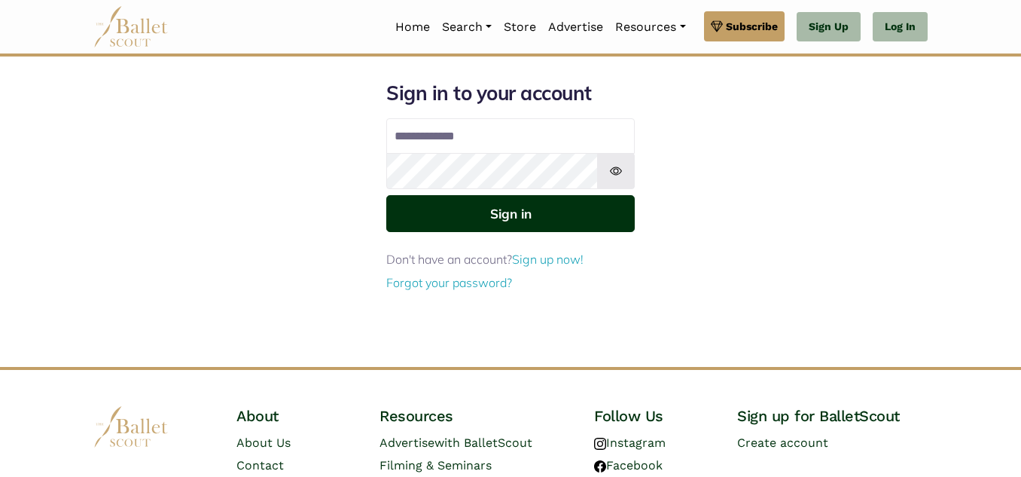 This screenshot has height=477, width=1021. What do you see at coordinates (900, 27) in the screenshot?
I see `a: Log In` at bounding box center [900, 27].